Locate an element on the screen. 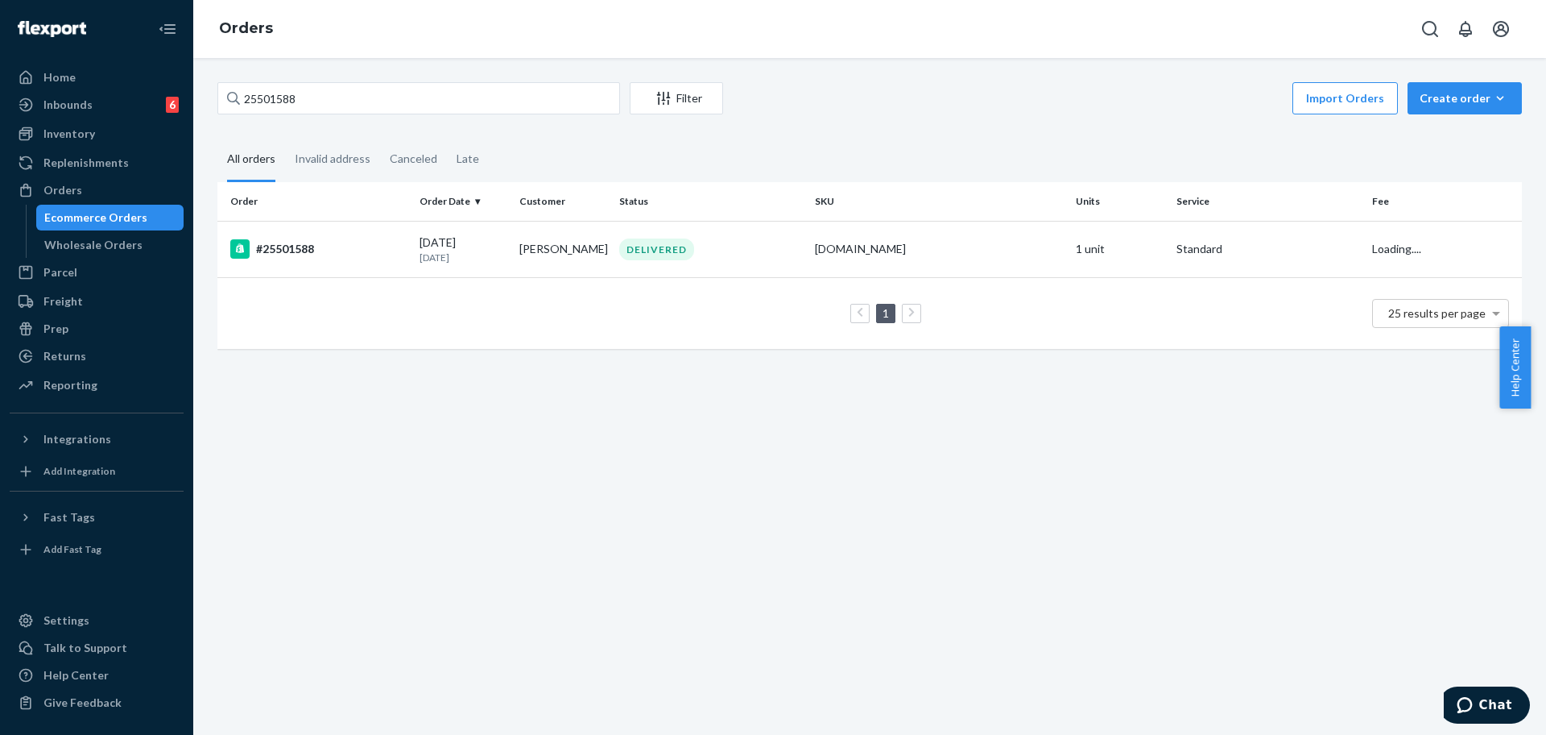 This screenshot has width=1546, height=735. div: Inventory is located at coordinates (69, 134).